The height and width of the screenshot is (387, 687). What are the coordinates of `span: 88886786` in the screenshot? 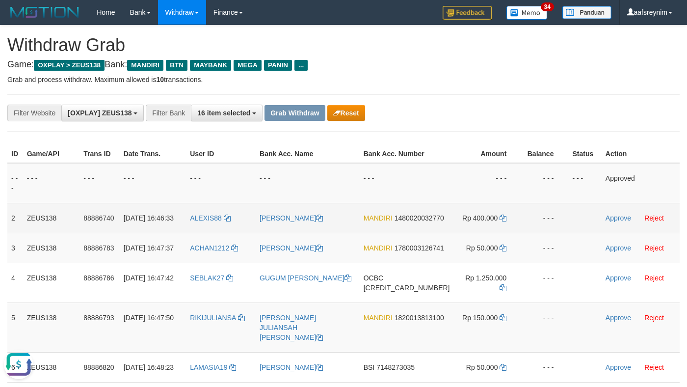 It's located at (99, 278).